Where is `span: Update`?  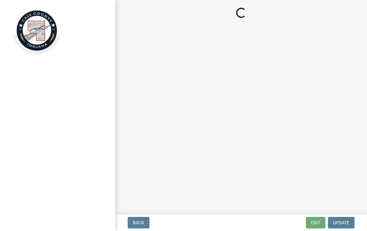
span: Update is located at coordinates (341, 222).